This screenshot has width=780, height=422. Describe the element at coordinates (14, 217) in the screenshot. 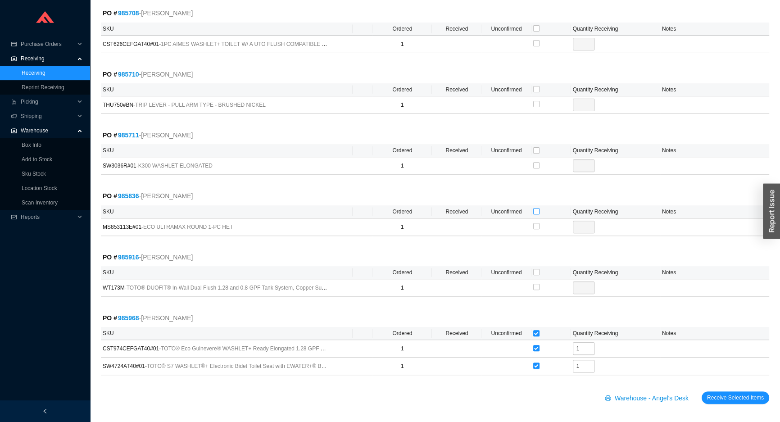

I see `span: fund` at that location.